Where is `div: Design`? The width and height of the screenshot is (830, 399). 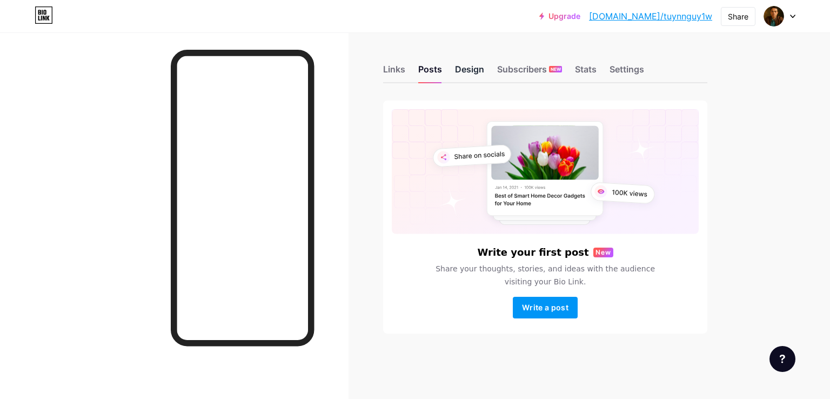
div: Design is located at coordinates (470, 72).